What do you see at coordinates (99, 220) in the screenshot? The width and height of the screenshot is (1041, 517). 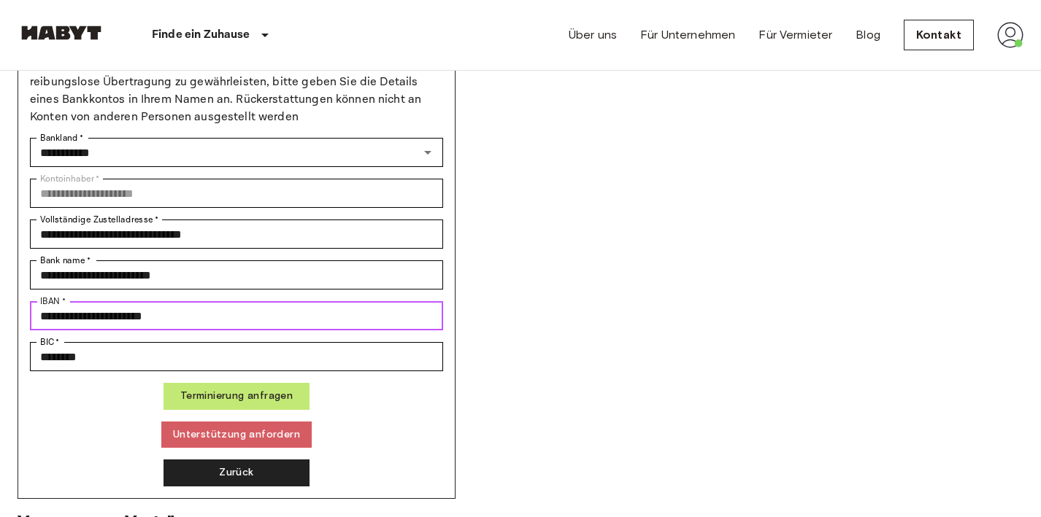 I see `label: Vollständige Zustelladresse` at bounding box center [99, 220].